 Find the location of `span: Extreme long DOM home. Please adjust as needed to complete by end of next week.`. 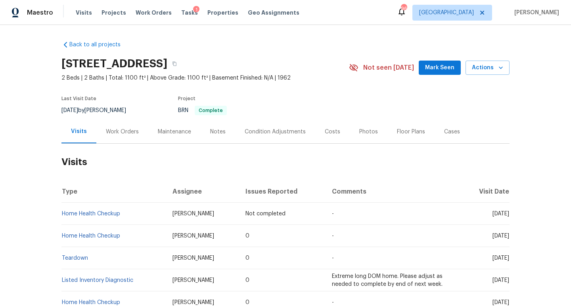

span: Extreme long DOM home. Please adjust as needed to complete by end of next week. is located at coordinates (387, 281).